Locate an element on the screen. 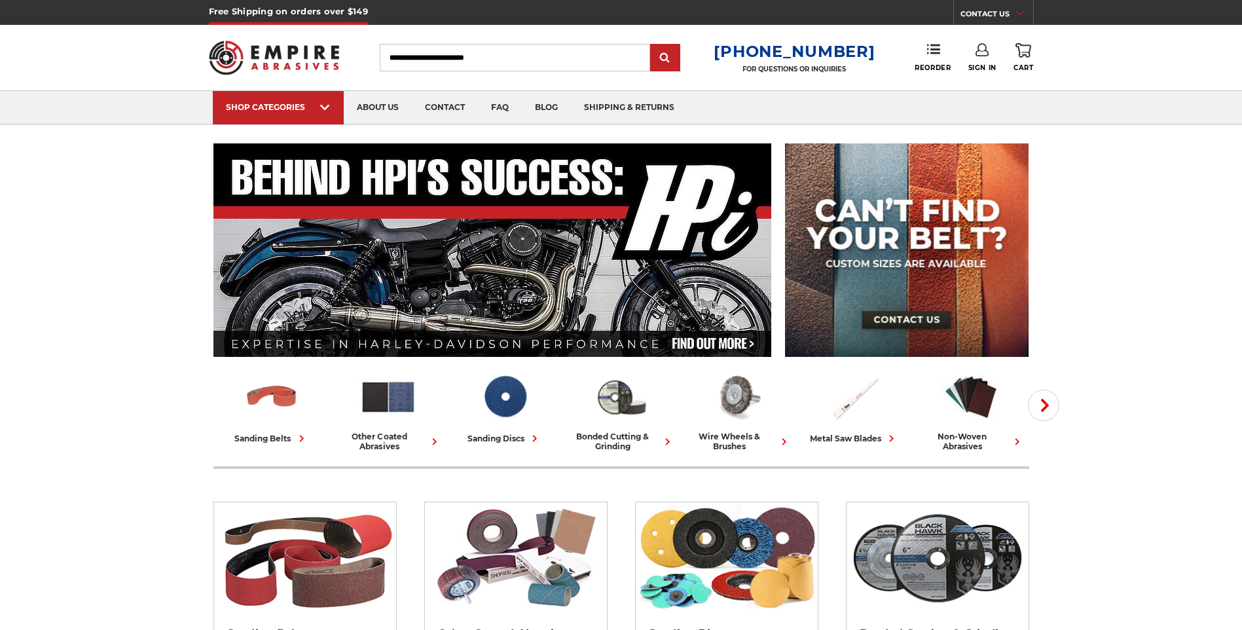 This screenshot has width=1242, height=630. a: non-woven abrasives is located at coordinates (971, 410).